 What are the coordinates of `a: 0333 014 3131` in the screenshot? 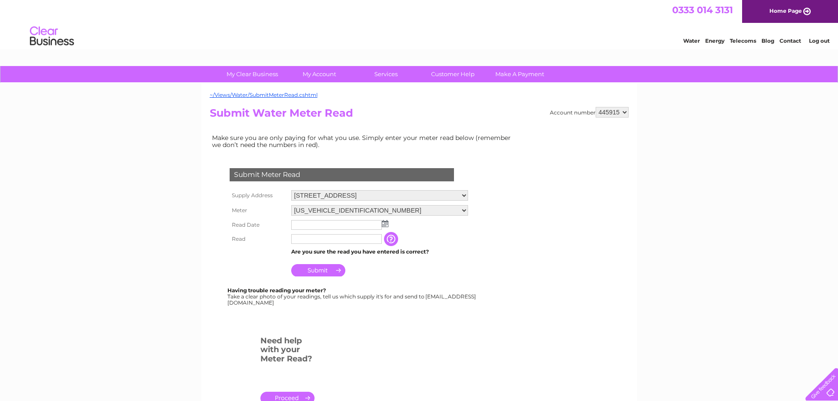 It's located at (702, 10).